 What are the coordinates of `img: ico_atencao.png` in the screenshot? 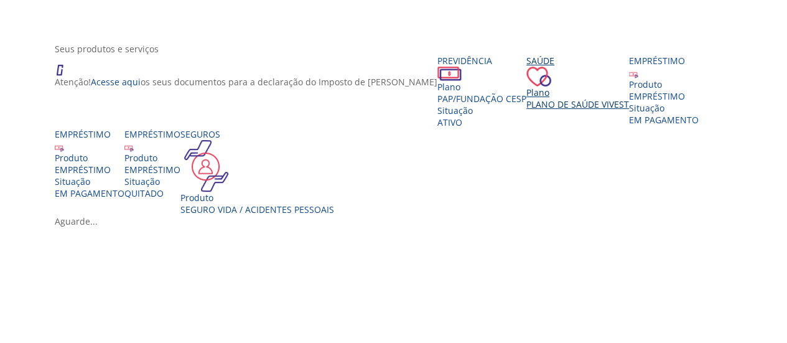 It's located at (65, 65).